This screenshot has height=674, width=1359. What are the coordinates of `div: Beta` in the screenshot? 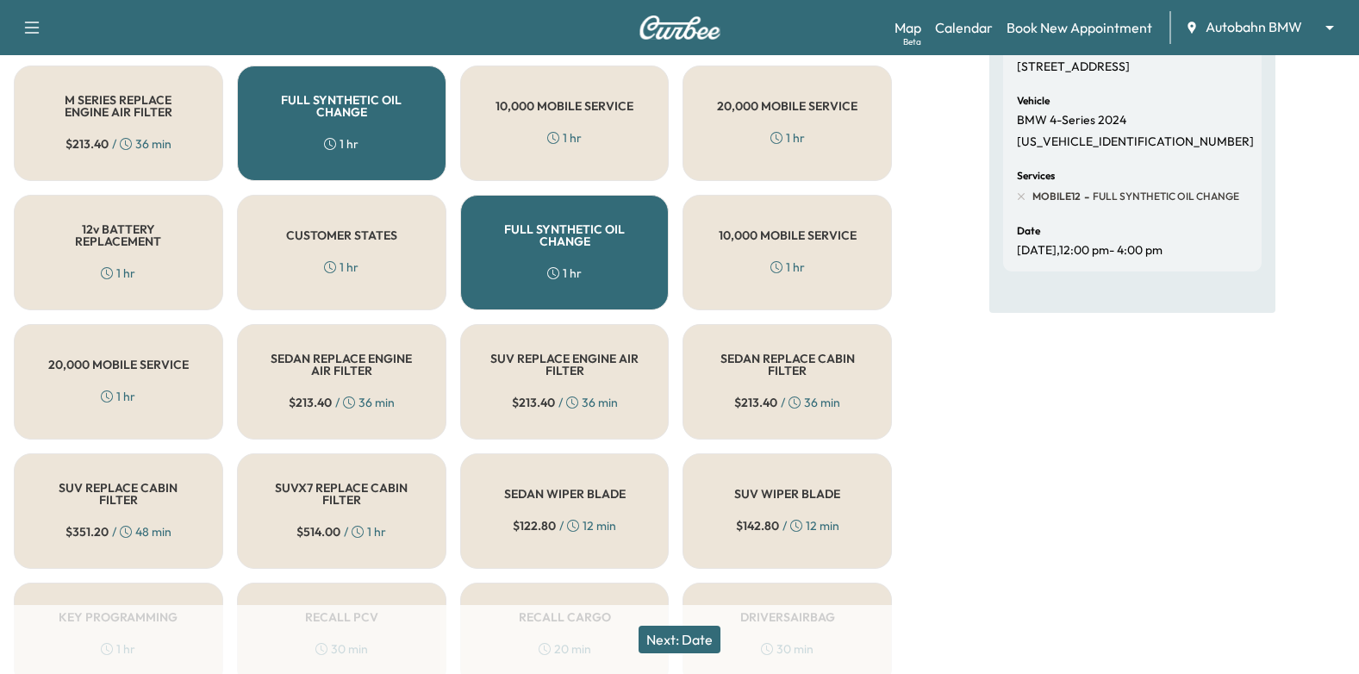 It's located at (912, 41).